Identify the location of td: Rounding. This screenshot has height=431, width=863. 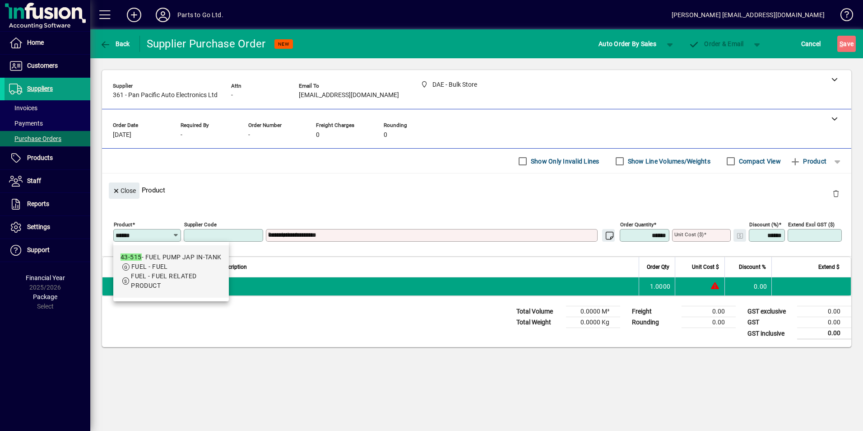
(654, 322).